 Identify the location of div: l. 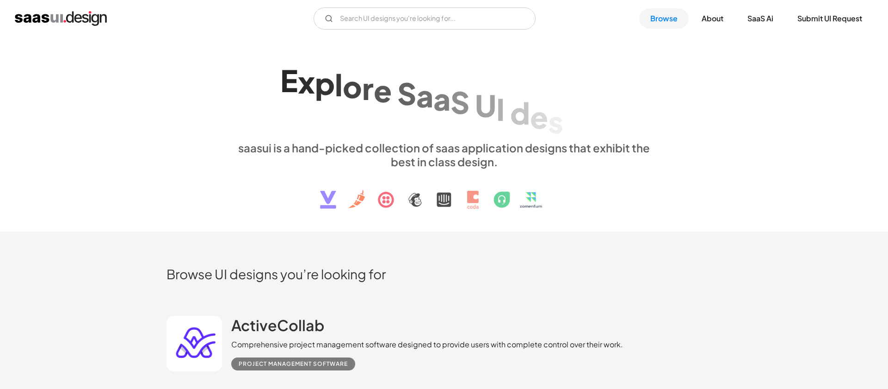
(339, 84).